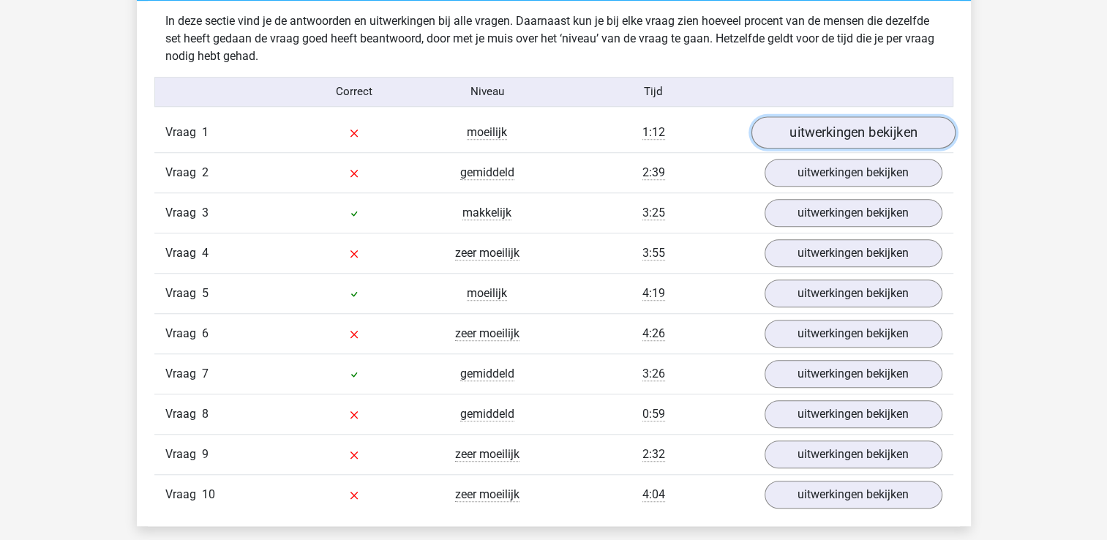 The width and height of the screenshot is (1107, 540). Describe the element at coordinates (654, 253) in the screenshot. I see `span: 3:55` at that location.